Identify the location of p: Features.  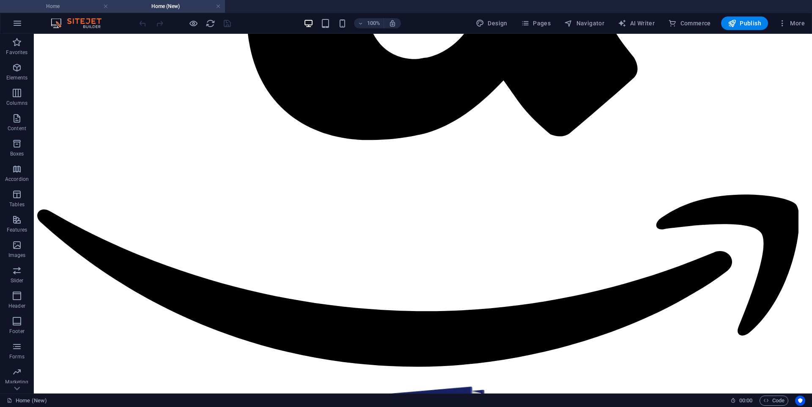
(17, 230).